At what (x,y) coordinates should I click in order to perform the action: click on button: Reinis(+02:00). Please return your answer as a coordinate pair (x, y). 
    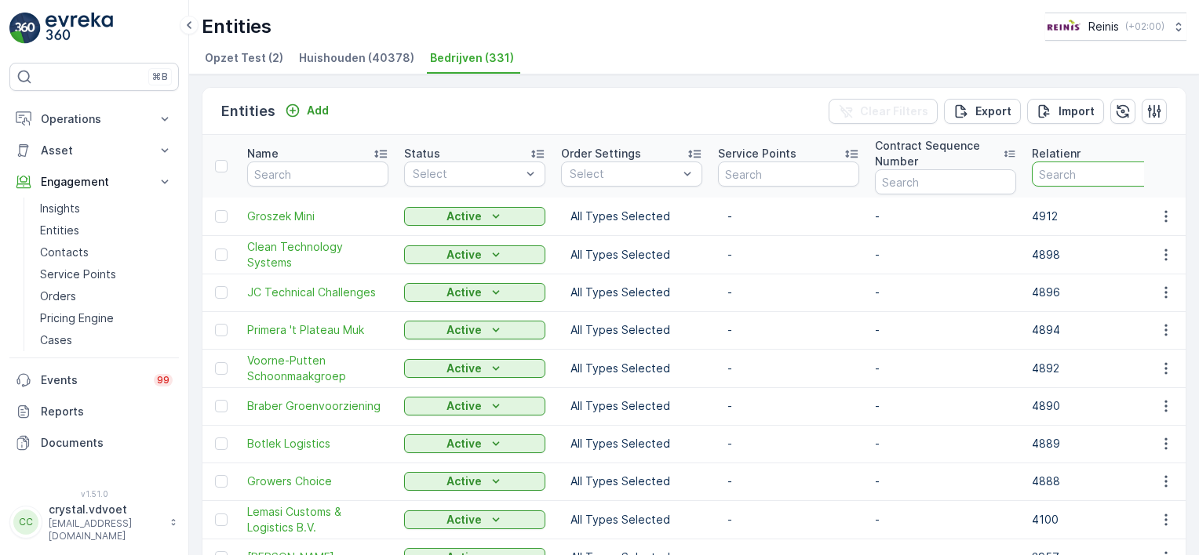
    Looking at the image, I should click on (1115, 27).